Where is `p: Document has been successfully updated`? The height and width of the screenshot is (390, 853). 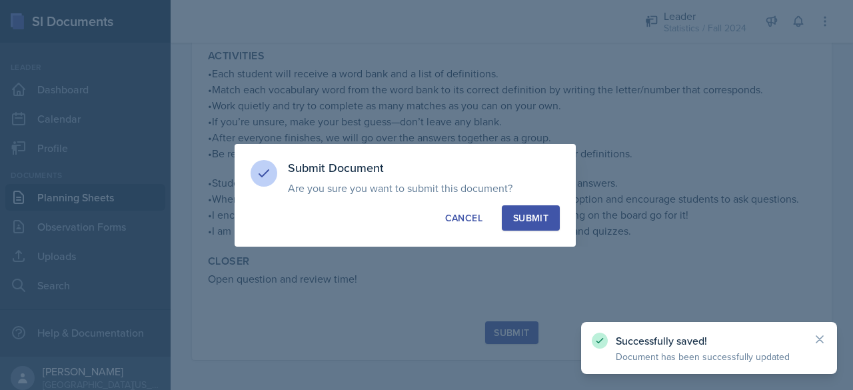
p: Document has been successfully updated is located at coordinates (709, 357).